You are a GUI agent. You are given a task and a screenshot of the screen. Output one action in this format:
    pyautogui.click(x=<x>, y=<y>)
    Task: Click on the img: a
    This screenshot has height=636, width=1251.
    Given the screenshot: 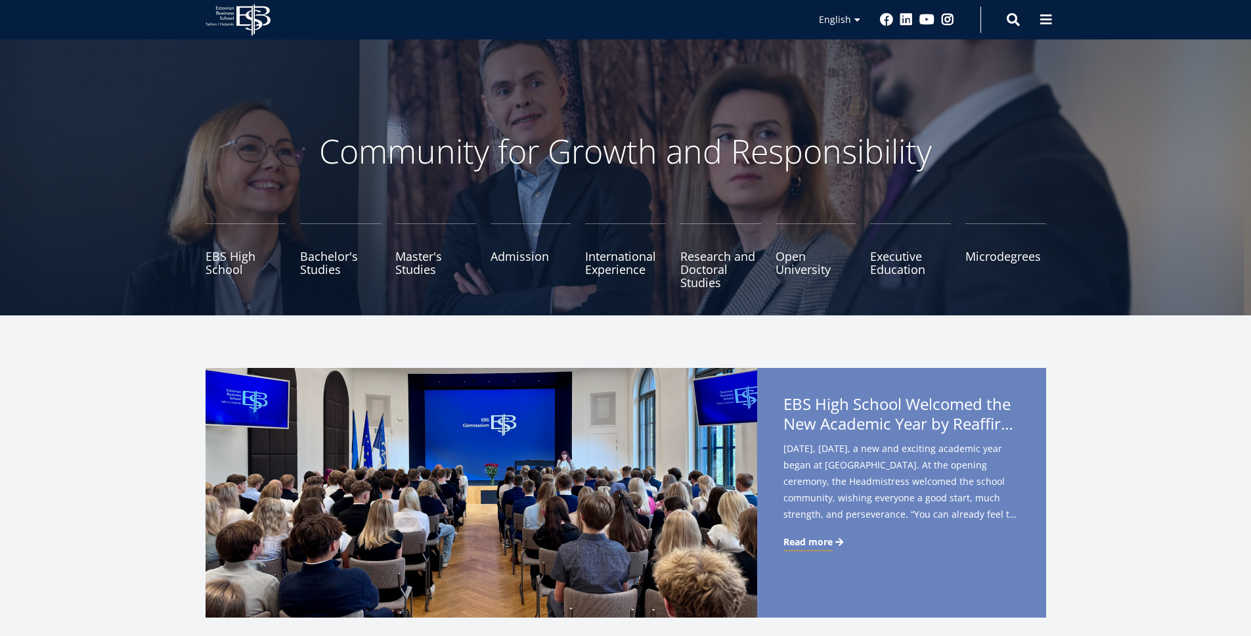 What is the action you would take?
    pyautogui.click(x=481, y=493)
    